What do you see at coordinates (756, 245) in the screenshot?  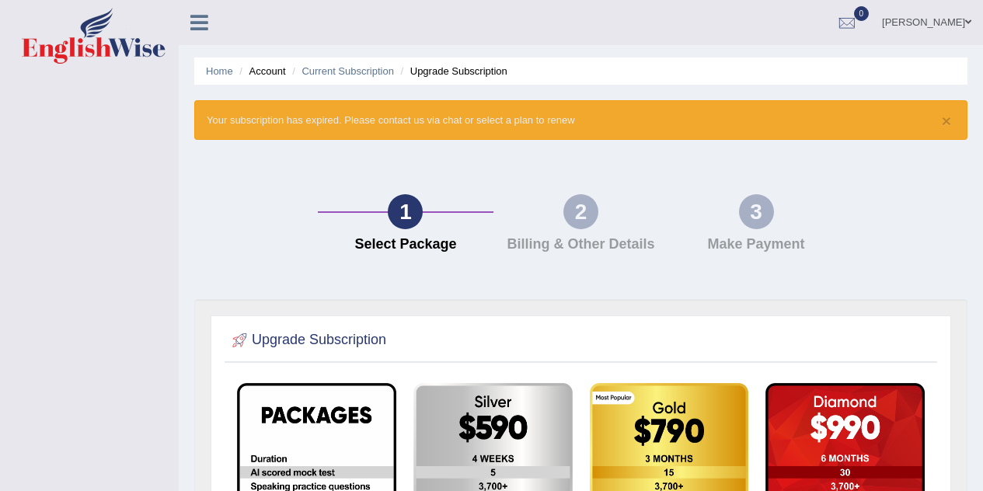 I see `h4: Make Payment` at bounding box center [756, 245].